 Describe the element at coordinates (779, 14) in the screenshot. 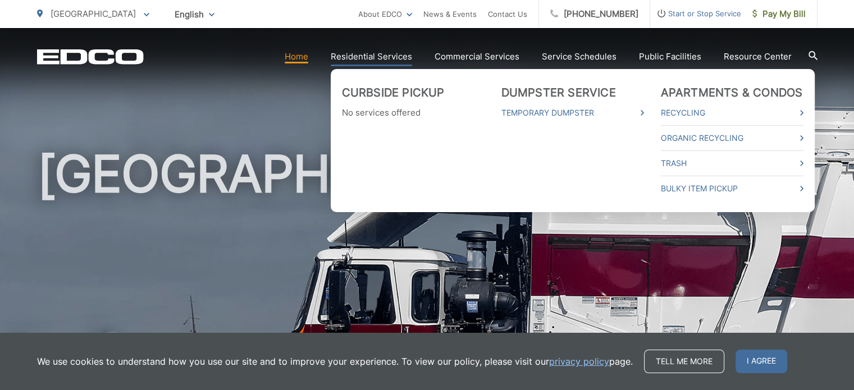

I see `span: Pay My Bill` at that location.